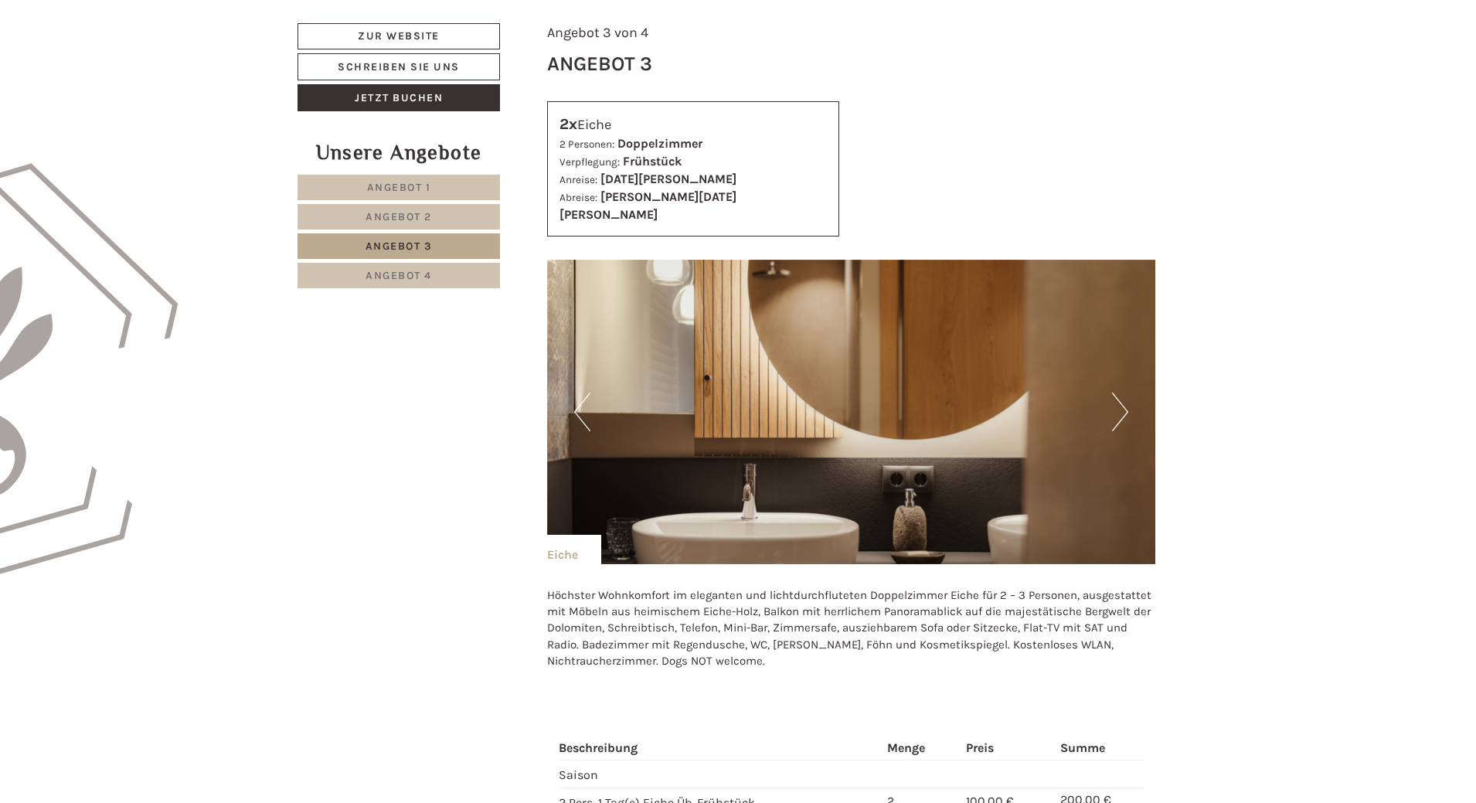 This screenshot has height=803, width=1476. Describe the element at coordinates (578, 197) in the screenshot. I see `small: Abreise:` at that location.